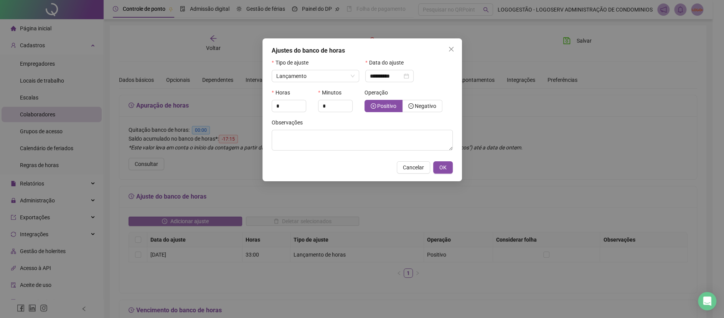 The height and width of the screenshot is (318, 724). What do you see at coordinates (379, 93) in the screenshot?
I see `label: Operação` at bounding box center [379, 93].